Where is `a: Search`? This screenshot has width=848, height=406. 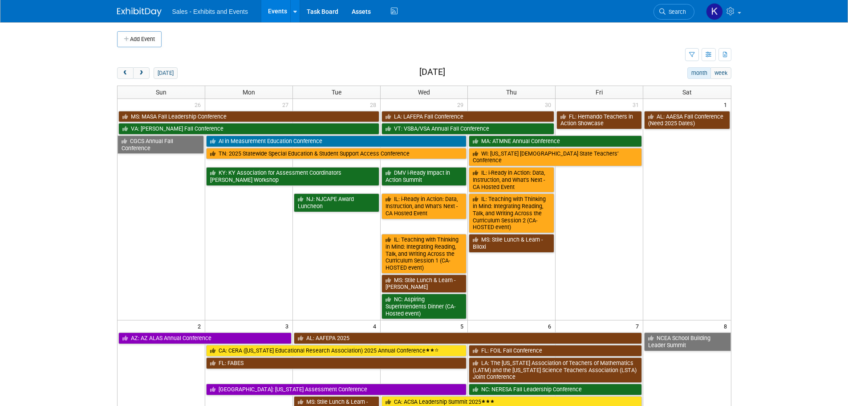
a: Search is located at coordinates (674, 12).